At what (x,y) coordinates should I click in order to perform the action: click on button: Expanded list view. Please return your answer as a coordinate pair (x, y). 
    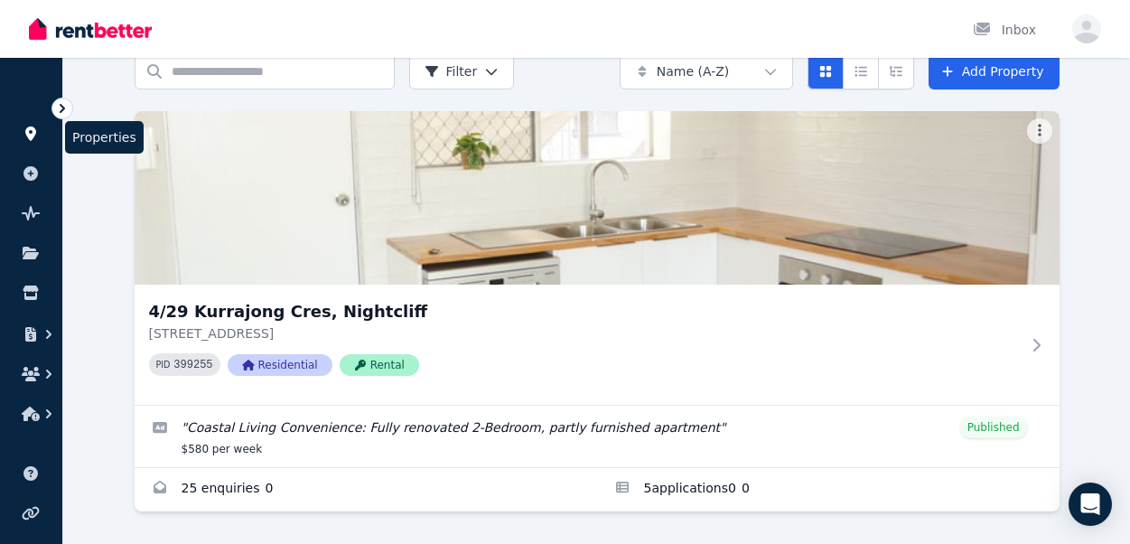
    Looking at the image, I should click on (896, 71).